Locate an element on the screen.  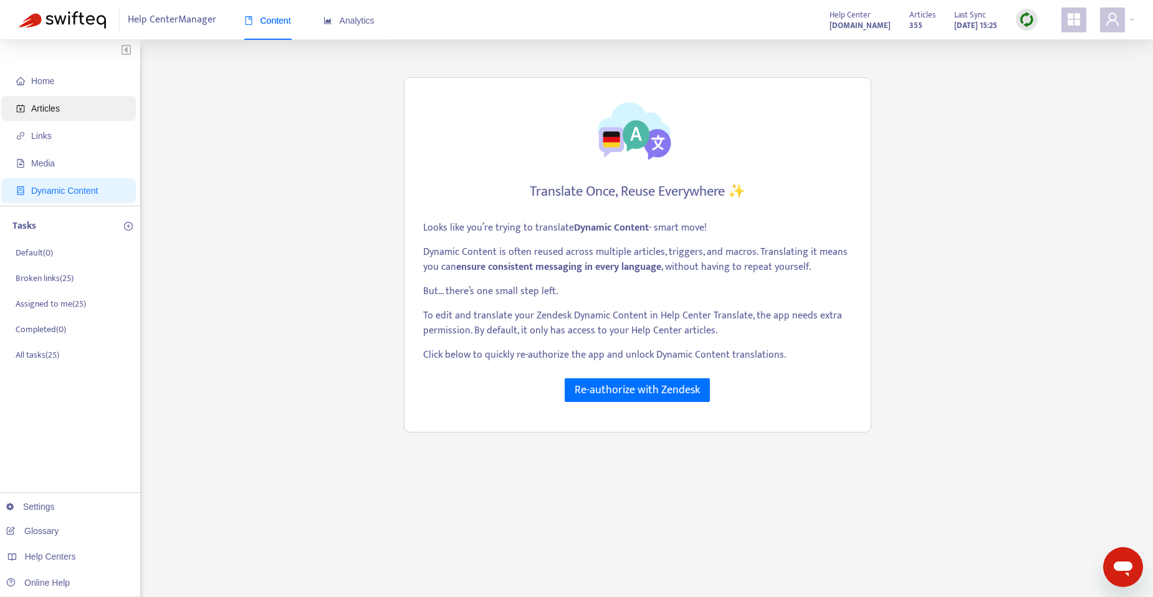
p: Looks like you’re trying to translate - smart move! is located at coordinates (638, 228).